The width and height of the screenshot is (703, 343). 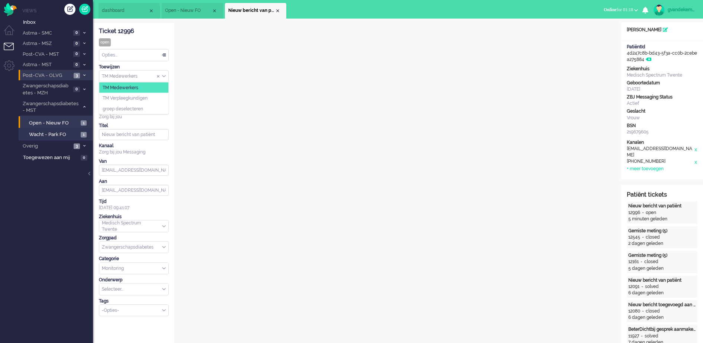 I want to click on div: 12161, so click(x=633, y=262).